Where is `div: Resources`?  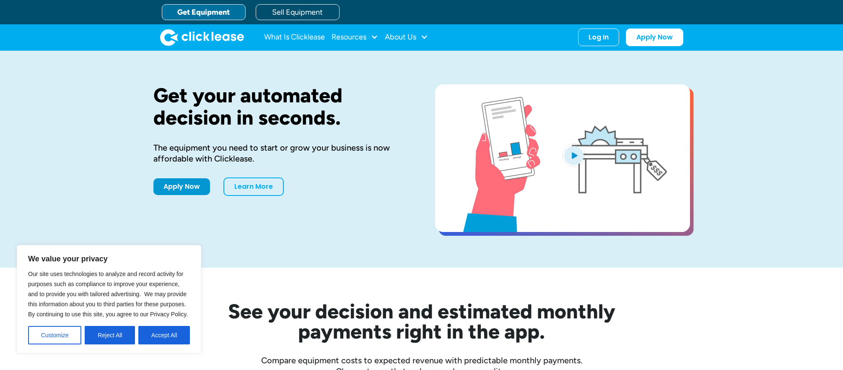 div: Resources is located at coordinates (355, 37).